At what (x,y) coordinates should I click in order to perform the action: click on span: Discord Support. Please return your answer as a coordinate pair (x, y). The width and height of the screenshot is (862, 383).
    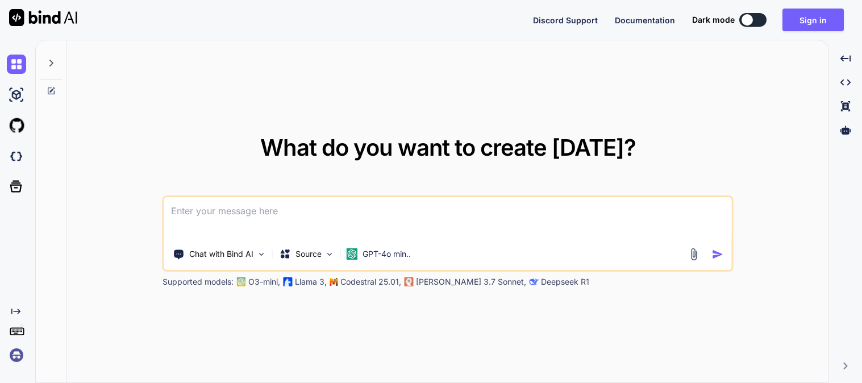
    Looking at the image, I should click on (566, 20).